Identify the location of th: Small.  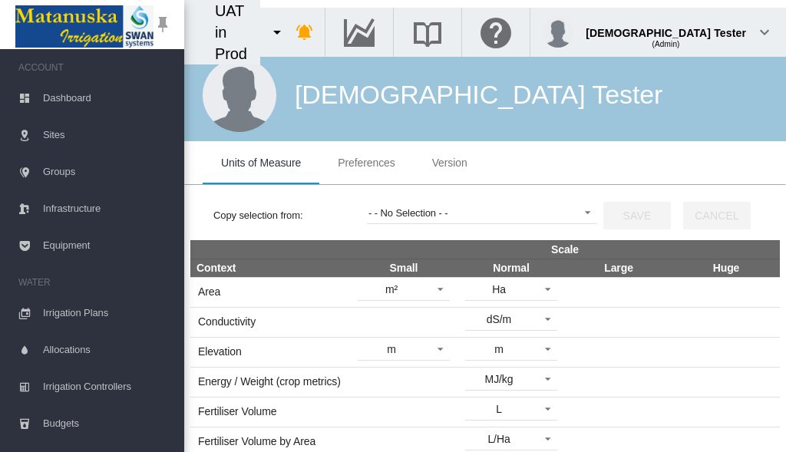
(404, 268).